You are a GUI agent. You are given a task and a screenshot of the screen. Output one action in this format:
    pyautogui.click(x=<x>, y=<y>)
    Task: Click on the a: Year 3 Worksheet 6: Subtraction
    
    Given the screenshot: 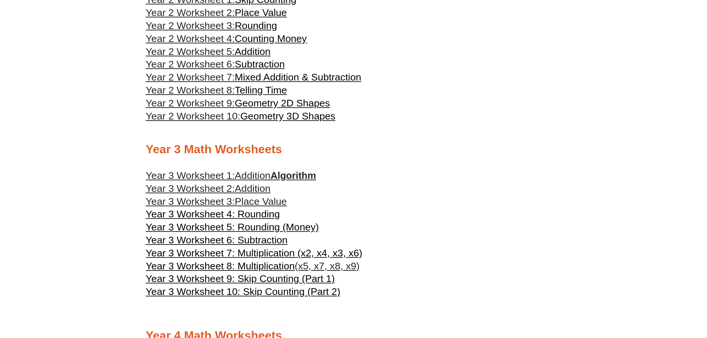 What is the action you would take?
    pyautogui.click(x=217, y=240)
    